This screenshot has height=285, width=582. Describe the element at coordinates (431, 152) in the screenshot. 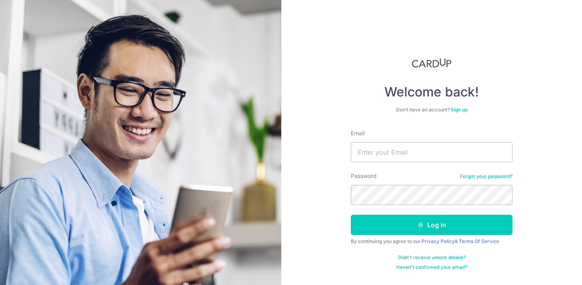

I see `input: Enter your Email` at that location.